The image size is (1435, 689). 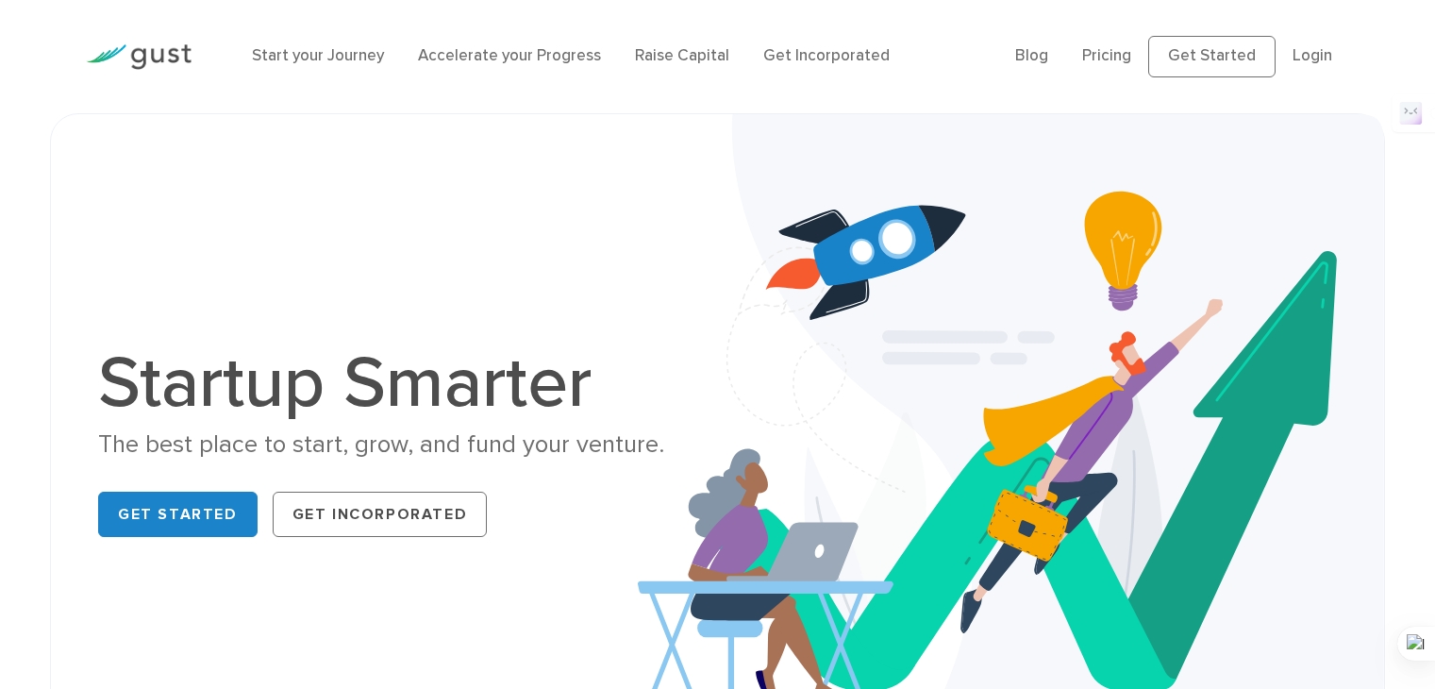 What do you see at coordinates (400, 383) in the screenshot?
I see `h1: Startup Smarter` at bounding box center [400, 383].